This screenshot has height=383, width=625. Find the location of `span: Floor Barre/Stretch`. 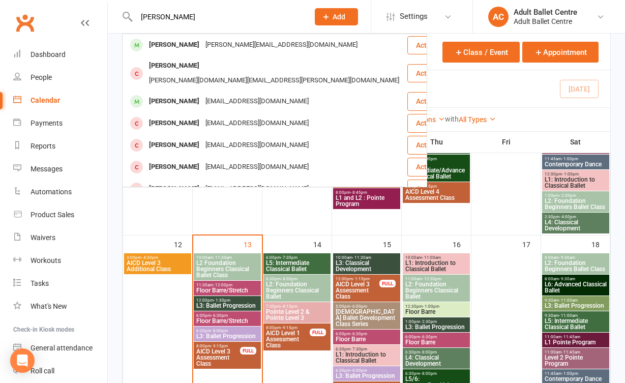

span: Floor Barre/Stretch is located at coordinates (227, 321).